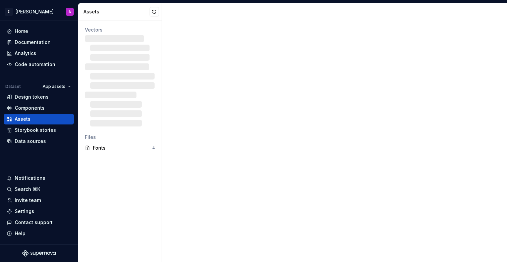 The width and height of the screenshot is (507, 262). What do you see at coordinates (30, 141) in the screenshot?
I see `div: Data sources` at bounding box center [30, 141].